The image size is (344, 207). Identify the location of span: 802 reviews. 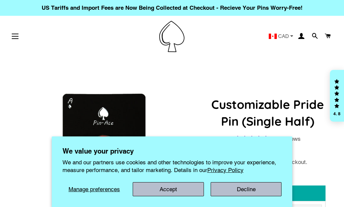
(286, 139).